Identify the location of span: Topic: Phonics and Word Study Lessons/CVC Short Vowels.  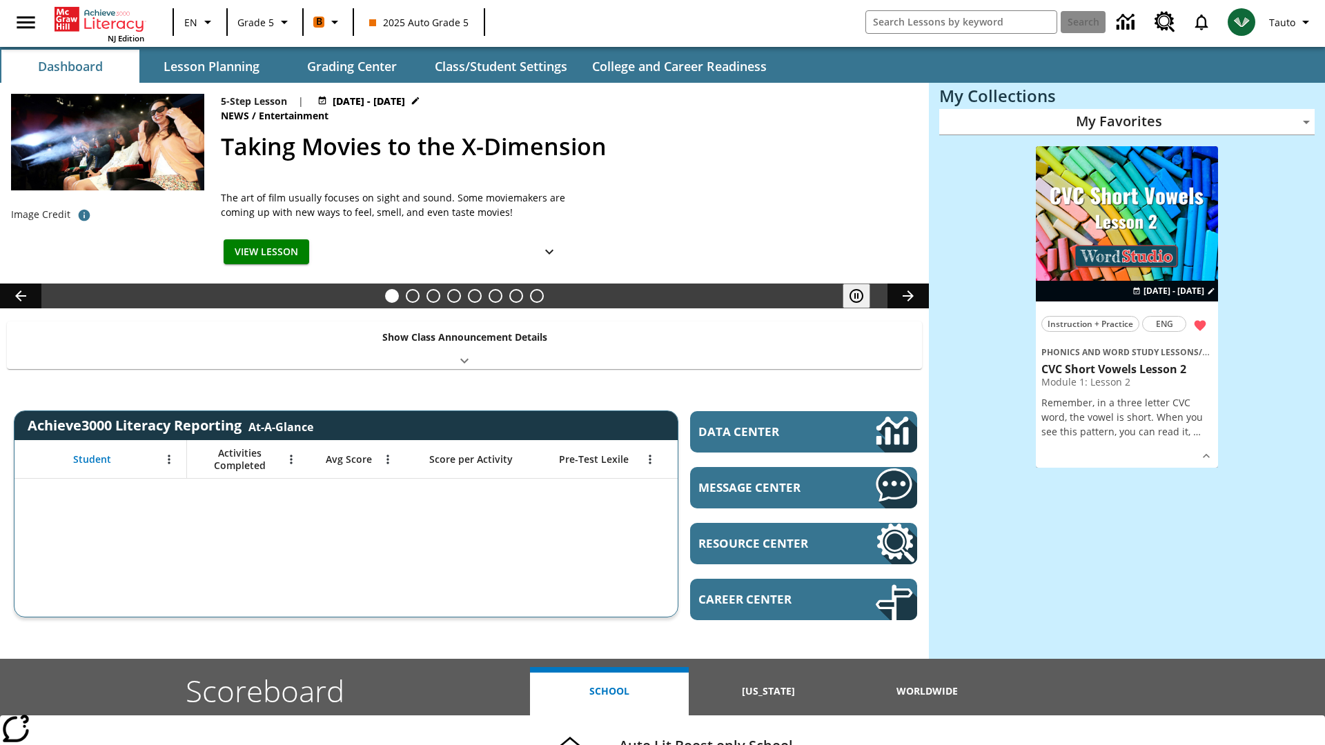
(1127, 352).